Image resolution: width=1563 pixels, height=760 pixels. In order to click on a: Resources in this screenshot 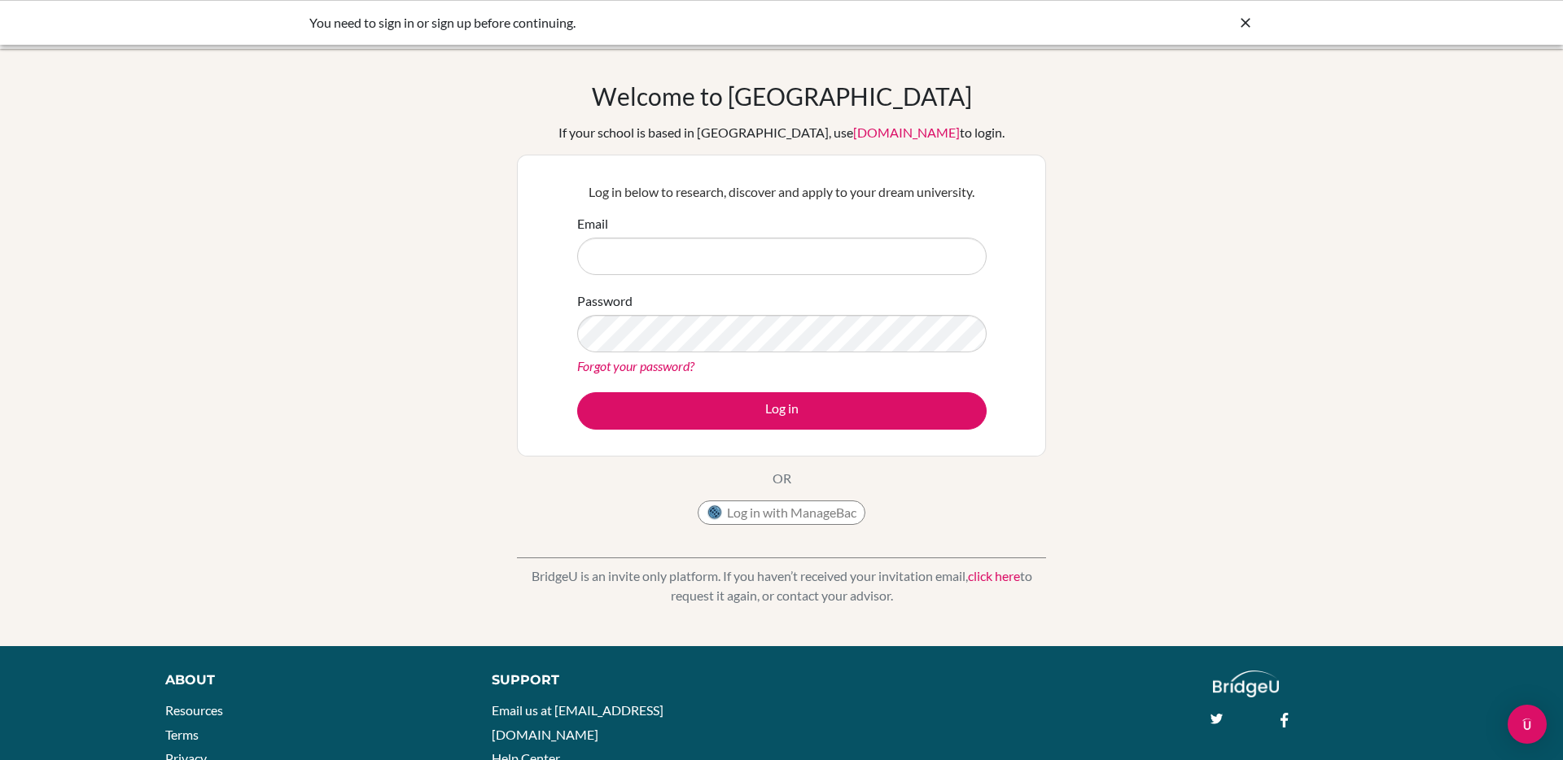, I will do `click(194, 710)`.